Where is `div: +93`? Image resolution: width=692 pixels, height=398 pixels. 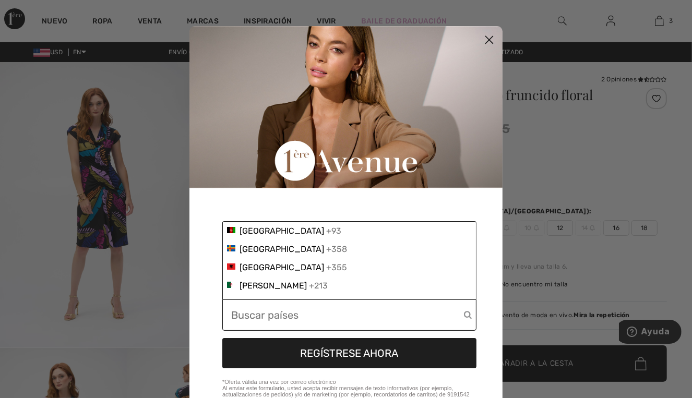
div: +93 is located at coordinates (333, 231).